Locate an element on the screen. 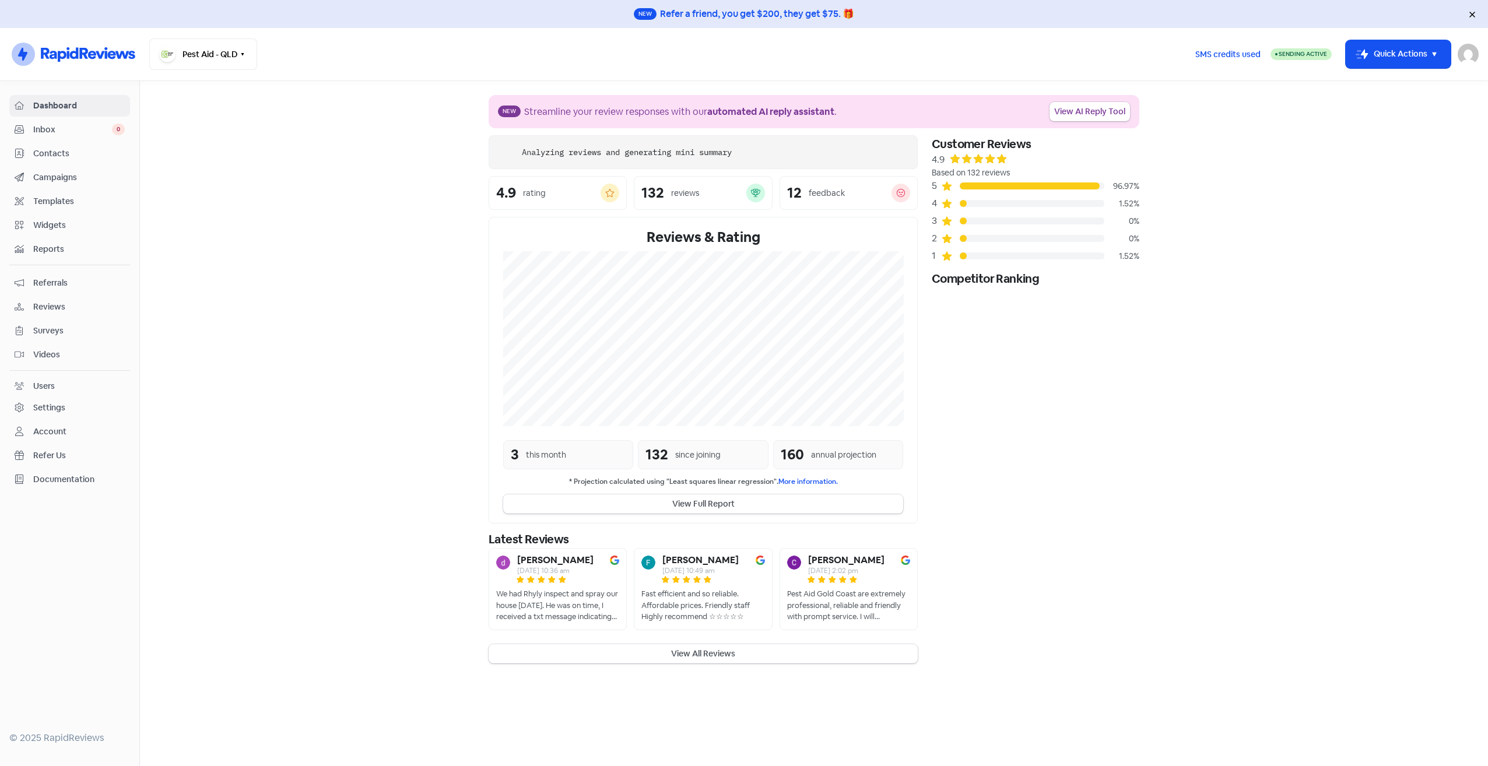 Image resolution: width=1488 pixels, height=766 pixels. div: this month is located at coordinates (546, 455).